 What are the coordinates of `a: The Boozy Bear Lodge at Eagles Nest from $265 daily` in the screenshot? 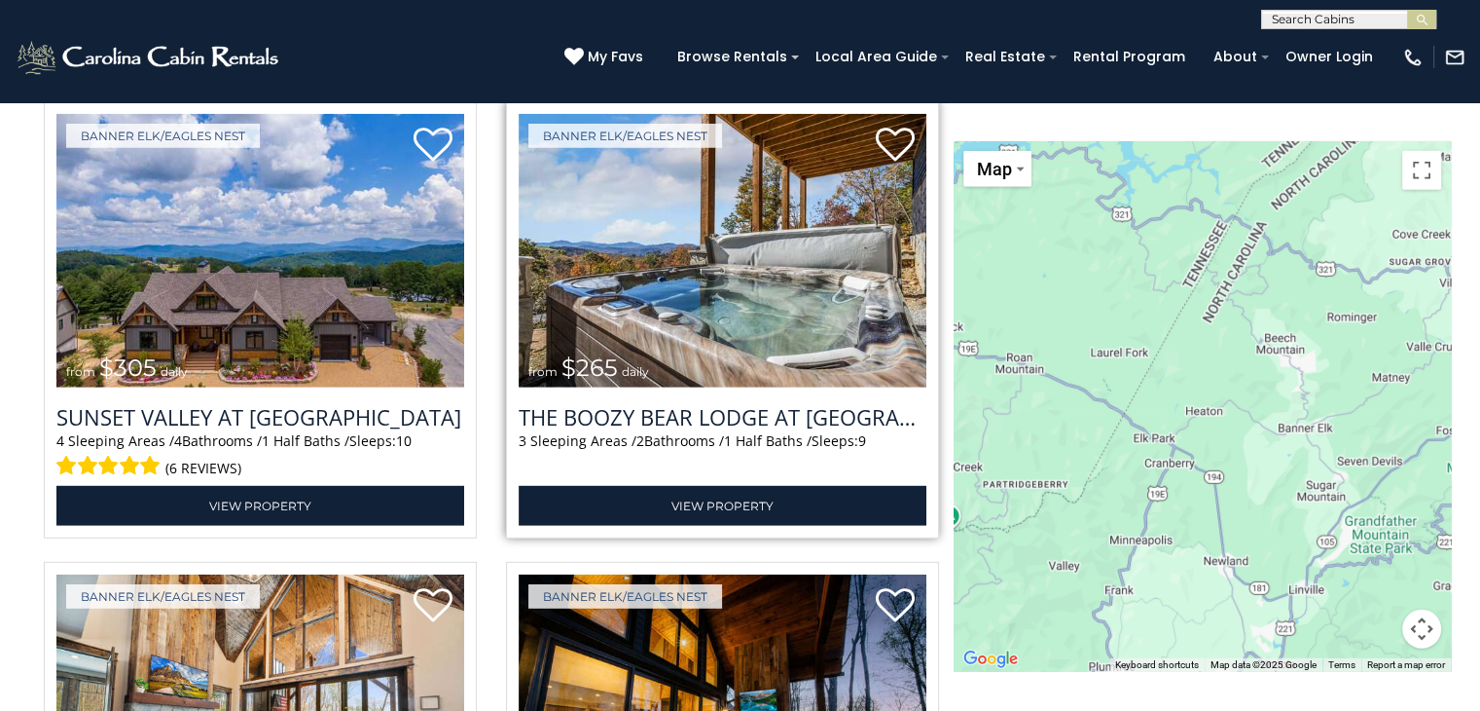 It's located at (722, 250).